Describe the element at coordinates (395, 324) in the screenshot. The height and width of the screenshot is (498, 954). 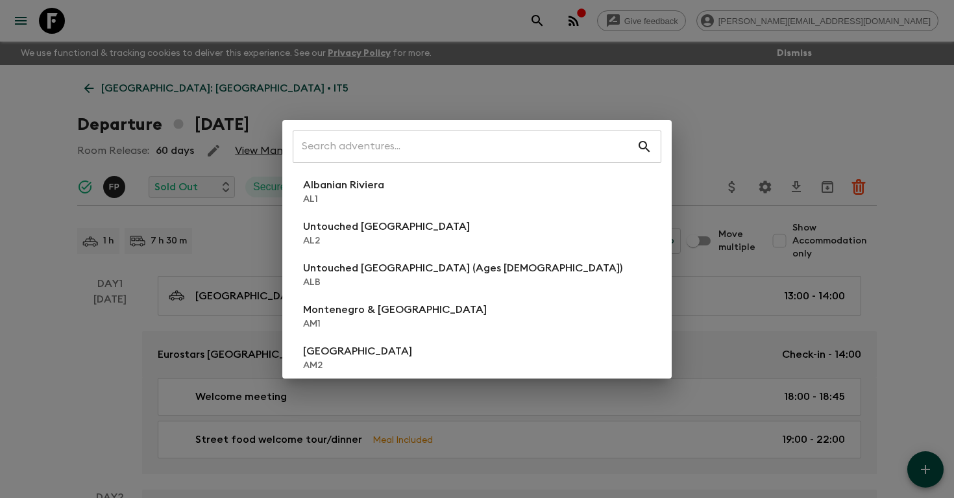
I see `p: AM1` at that location.